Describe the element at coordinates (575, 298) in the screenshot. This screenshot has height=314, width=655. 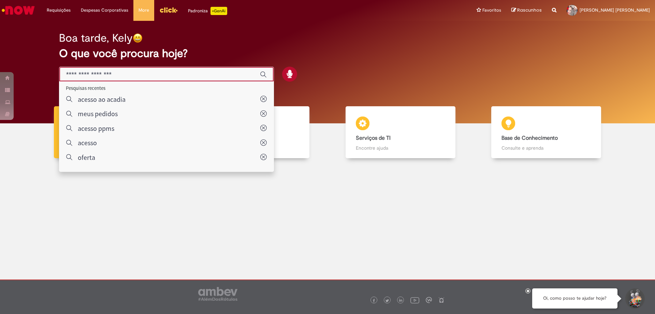
I see `div: Oi, como posso te ajudar hoje?` at that location.